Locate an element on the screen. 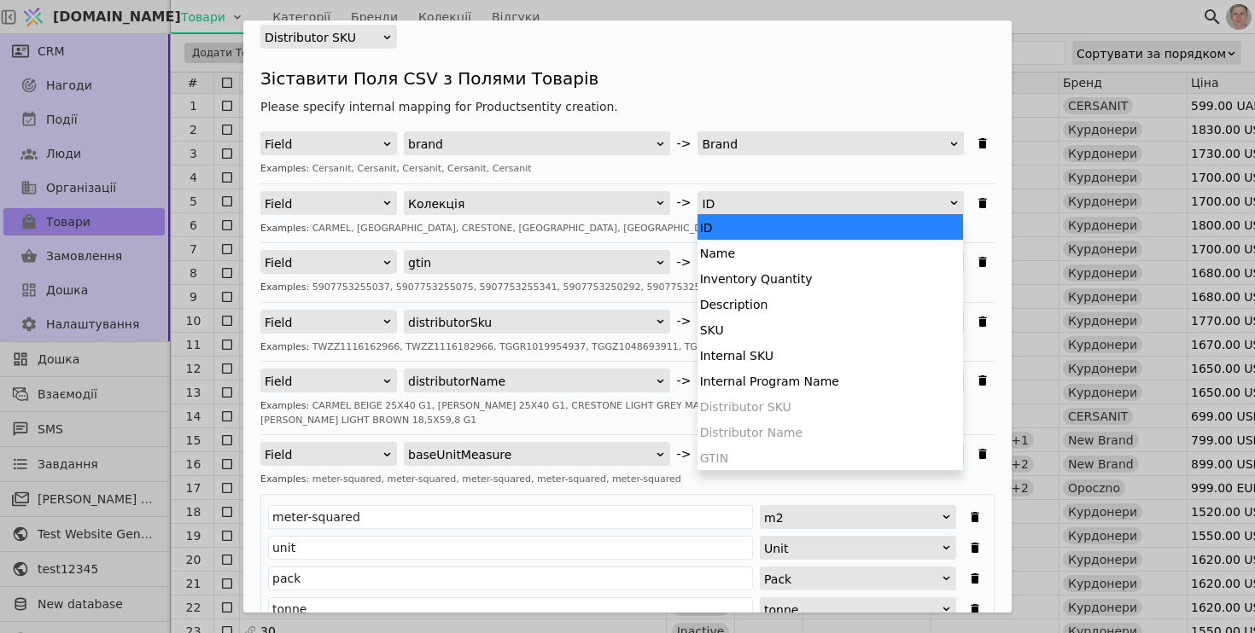 Image resolution: width=1255 pixels, height=633 pixels. div: Cersanit, Cersanit, Cersanit, Cersanit, Cersanit is located at coordinates (628, 169).